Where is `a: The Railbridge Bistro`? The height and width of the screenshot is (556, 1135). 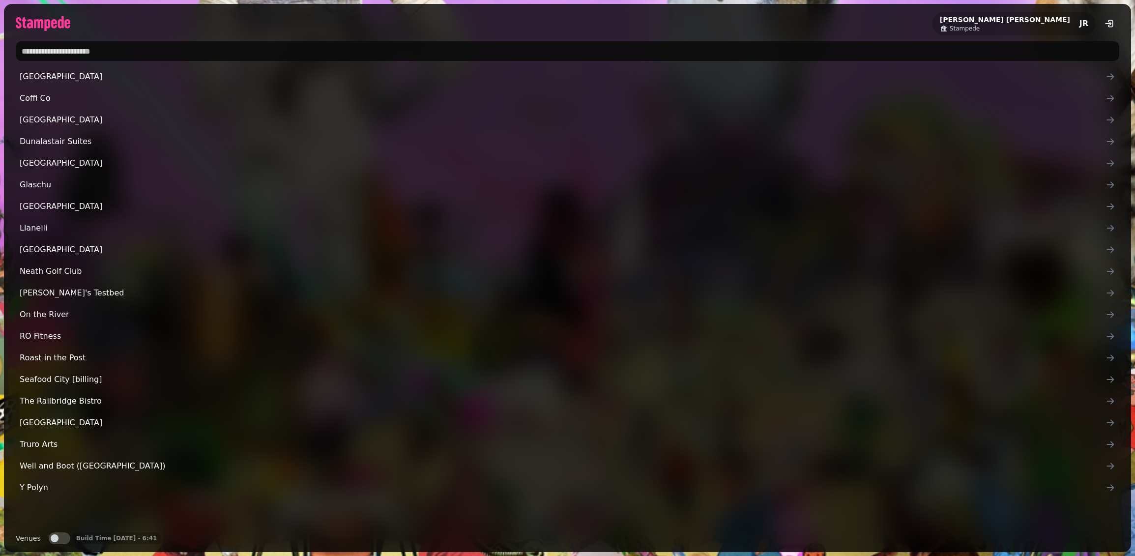 a: The Railbridge Bistro is located at coordinates (567, 401).